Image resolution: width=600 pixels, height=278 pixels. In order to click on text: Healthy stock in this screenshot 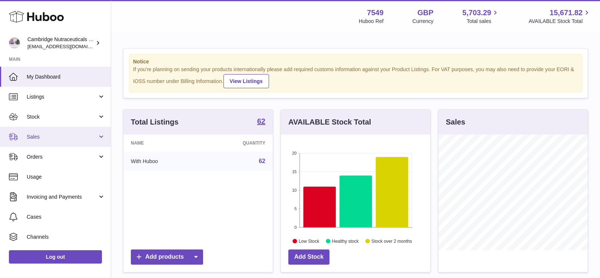, I will do `click(345, 241)`.